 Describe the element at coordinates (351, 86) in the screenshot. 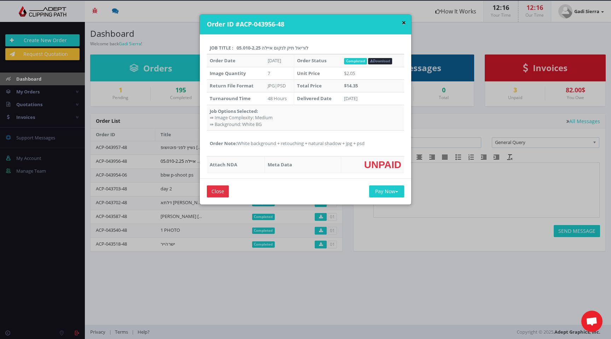

I see `strong: $14.35` at that location.